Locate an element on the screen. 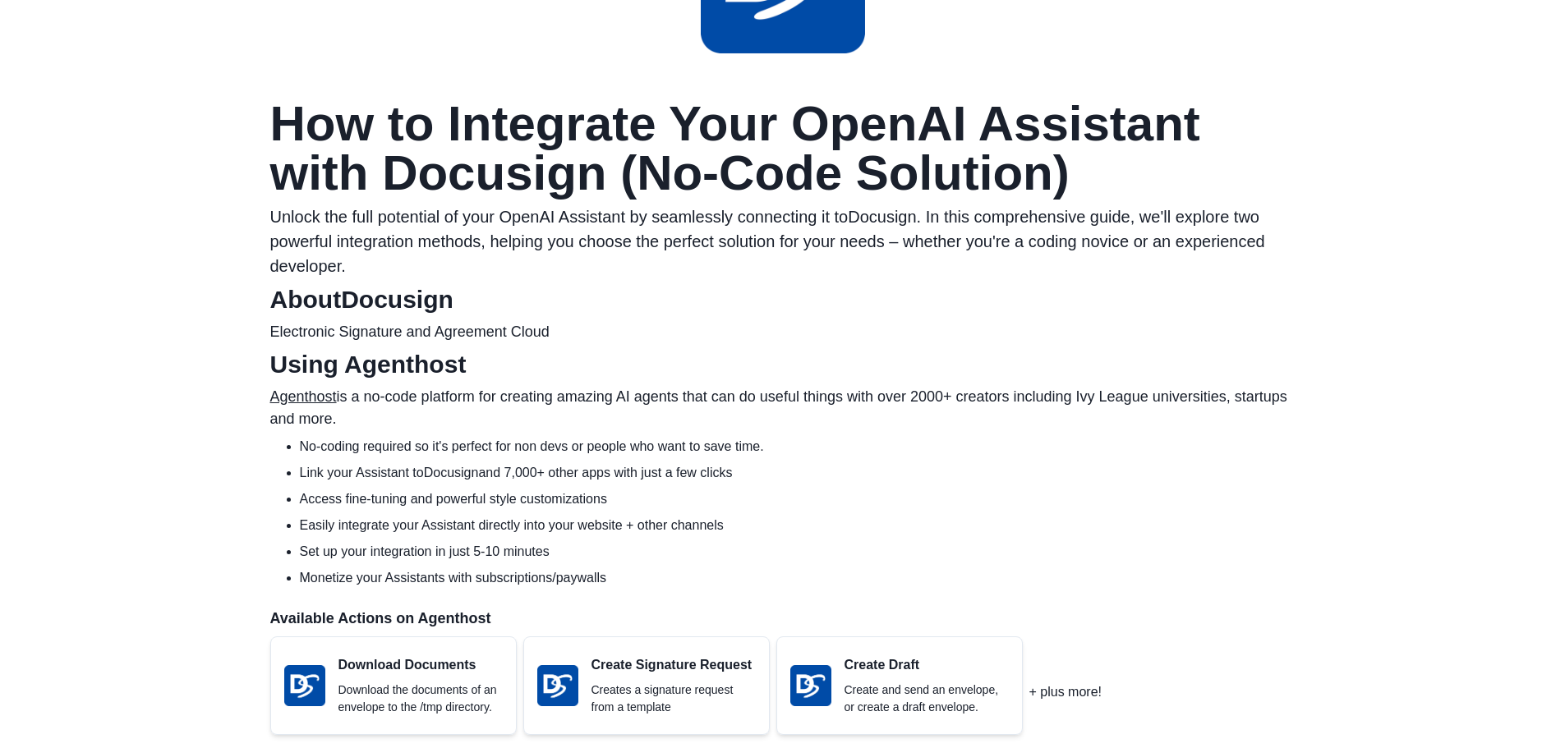 Image resolution: width=1565 pixels, height=748 pixels. p: Electronic Signature and Agreement Cloud is located at coordinates (783, 332).